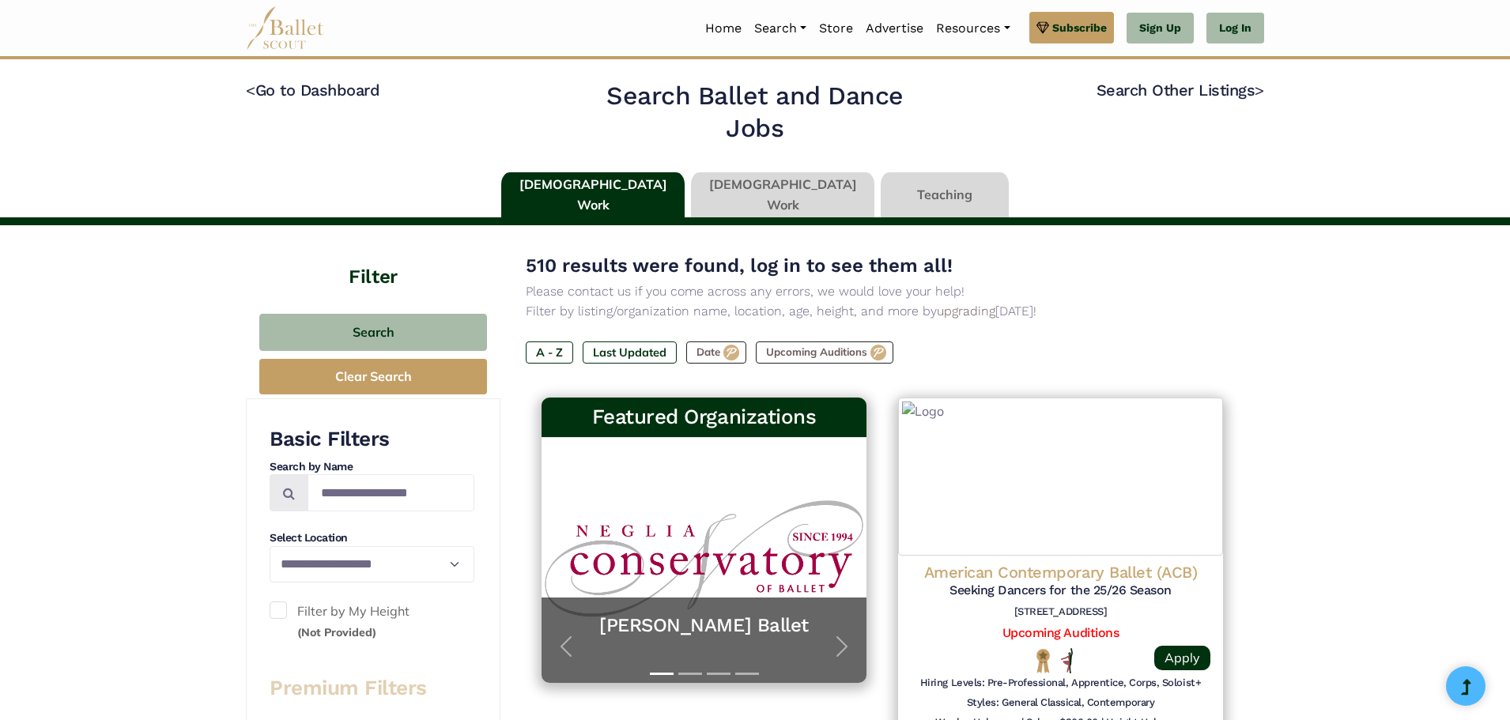 The image size is (1510, 720). Describe the element at coordinates (549, 353) in the screenshot. I see `label: A - Z` at that location.